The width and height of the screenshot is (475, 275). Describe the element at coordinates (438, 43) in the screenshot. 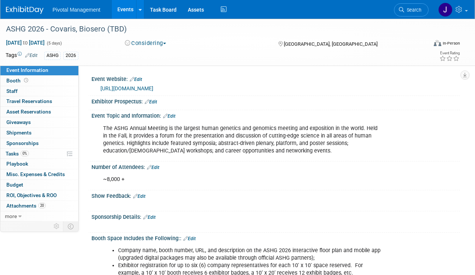

I see `img: Format-Inperson.png` at that location.